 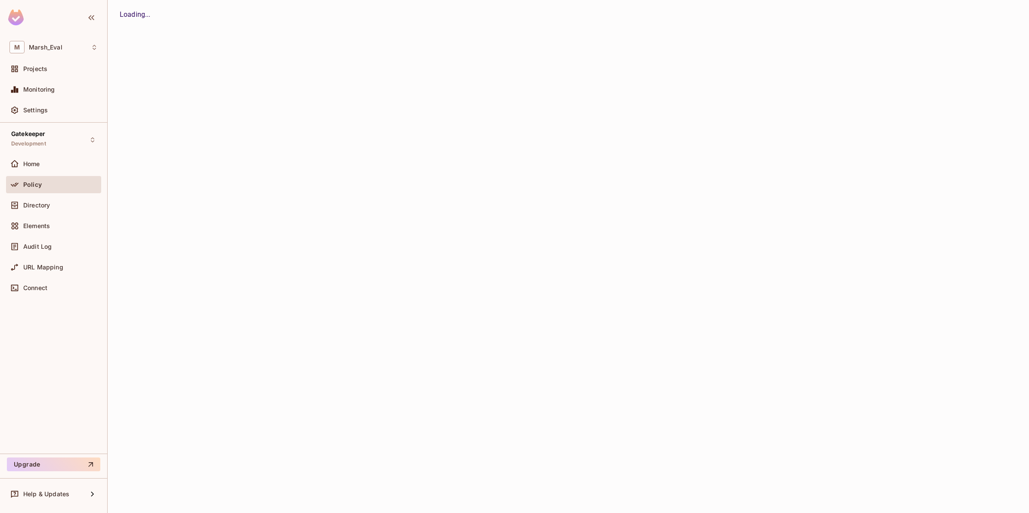 I want to click on span: Settings, so click(x=35, y=110).